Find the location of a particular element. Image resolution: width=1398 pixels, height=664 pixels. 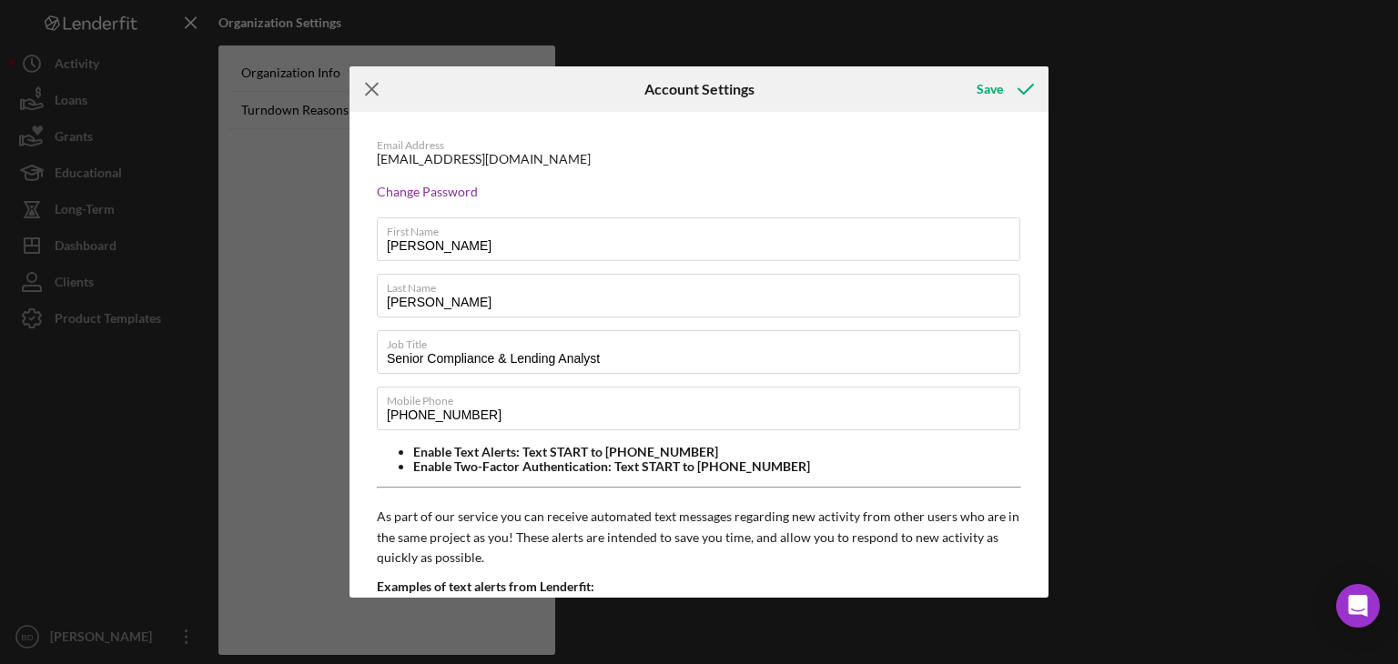

label: Mobile Phone is located at coordinates (704, 398).